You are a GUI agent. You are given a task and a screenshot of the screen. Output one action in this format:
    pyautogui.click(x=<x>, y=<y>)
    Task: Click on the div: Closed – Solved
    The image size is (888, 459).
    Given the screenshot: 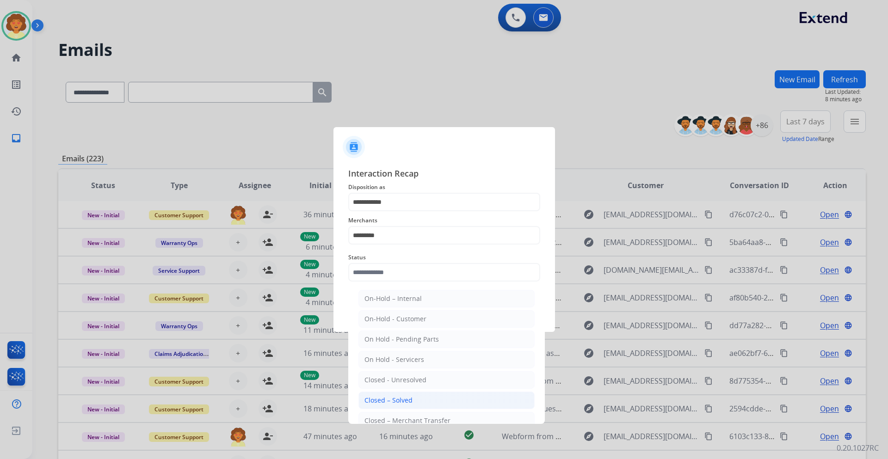 What is the action you would take?
    pyautogui.click(x=389, y=401)
    